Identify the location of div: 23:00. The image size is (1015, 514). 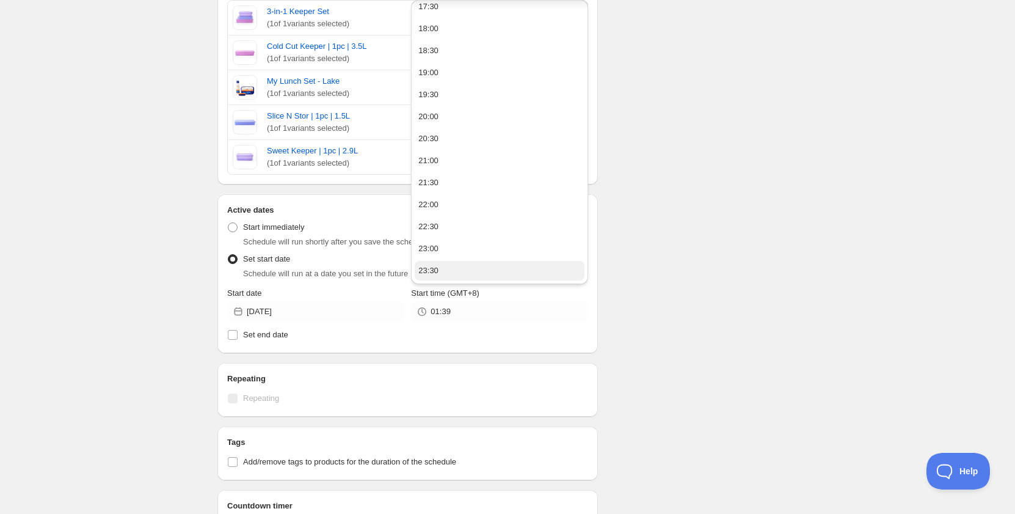
(428, 249).